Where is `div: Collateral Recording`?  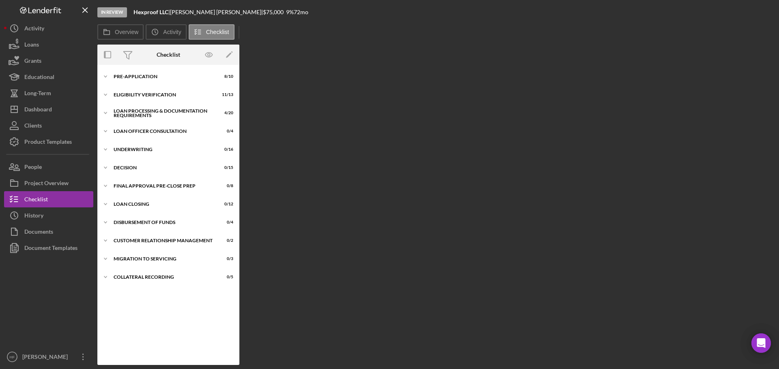 div: Collateral Recording is located at coordinates (163, 277).